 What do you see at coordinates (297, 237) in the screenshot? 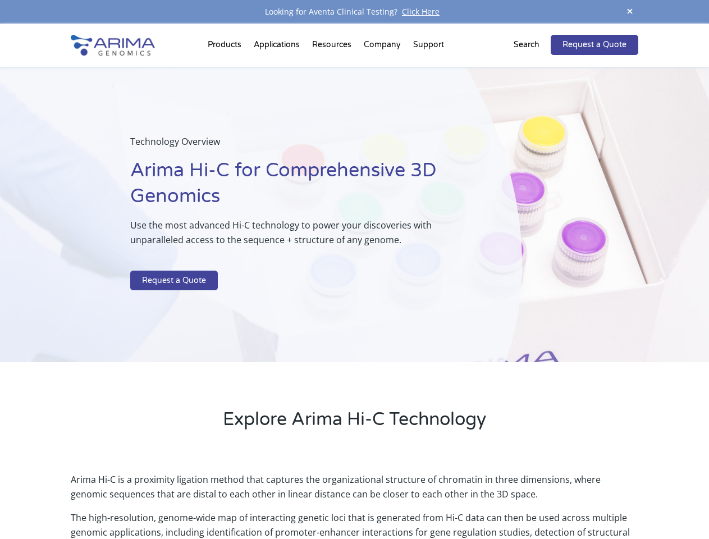
I see `p: Use the most advanced Hi-C technology to power your discoveries with unparalleled access to the s...` at bounding box center [297, 237].